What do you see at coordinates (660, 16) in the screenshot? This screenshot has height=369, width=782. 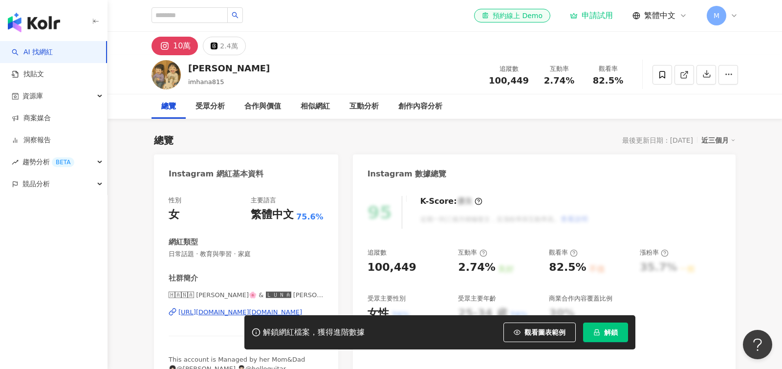 I see `span: 繁體中文` at bounding box center [660, 16].